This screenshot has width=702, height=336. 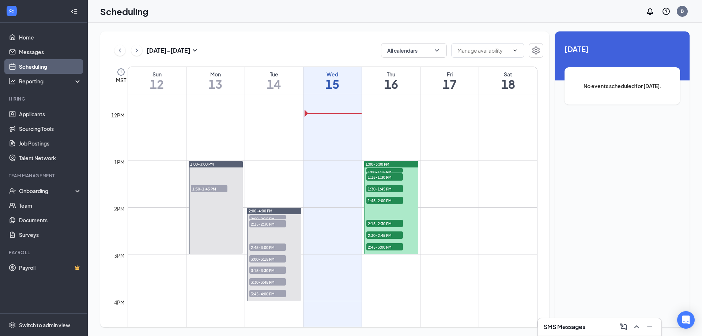 I want to click on span: 1:15-1:30 PM, so click(x=385, y=177).